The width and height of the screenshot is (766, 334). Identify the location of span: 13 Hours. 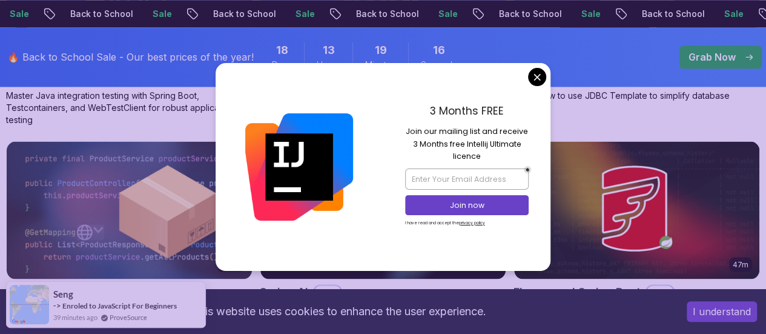
(329, 50).